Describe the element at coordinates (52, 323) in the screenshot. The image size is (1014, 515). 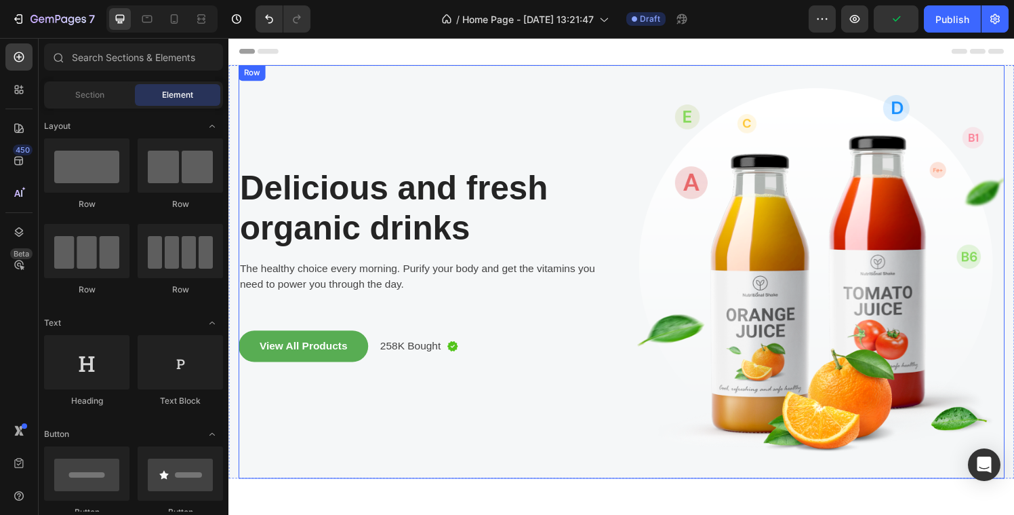
I see `span: Text` at that location.